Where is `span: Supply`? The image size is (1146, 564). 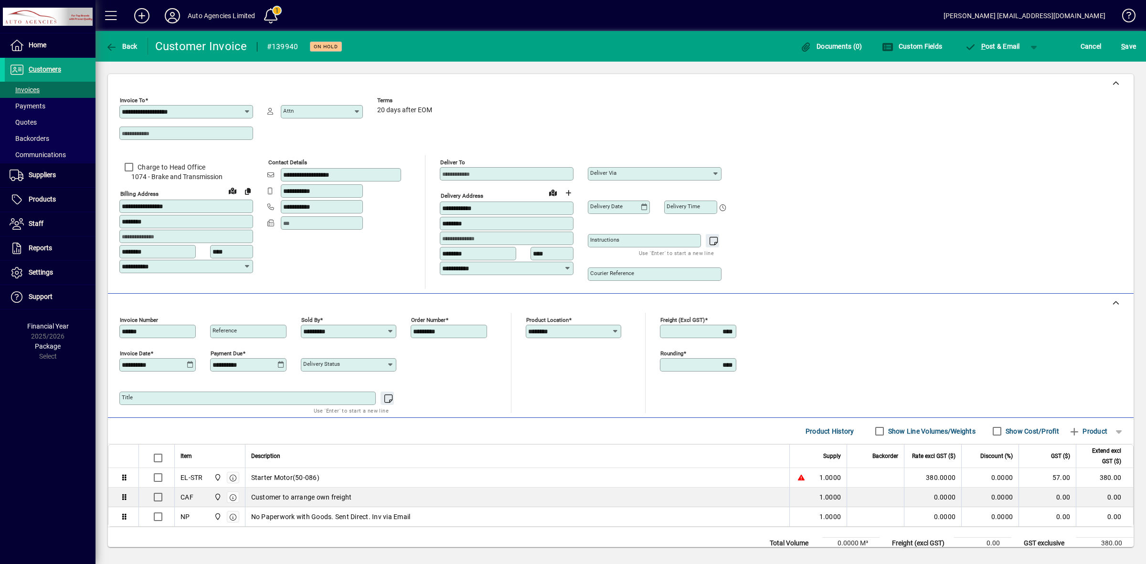 span: Supply is located at coordinates (832, 456).